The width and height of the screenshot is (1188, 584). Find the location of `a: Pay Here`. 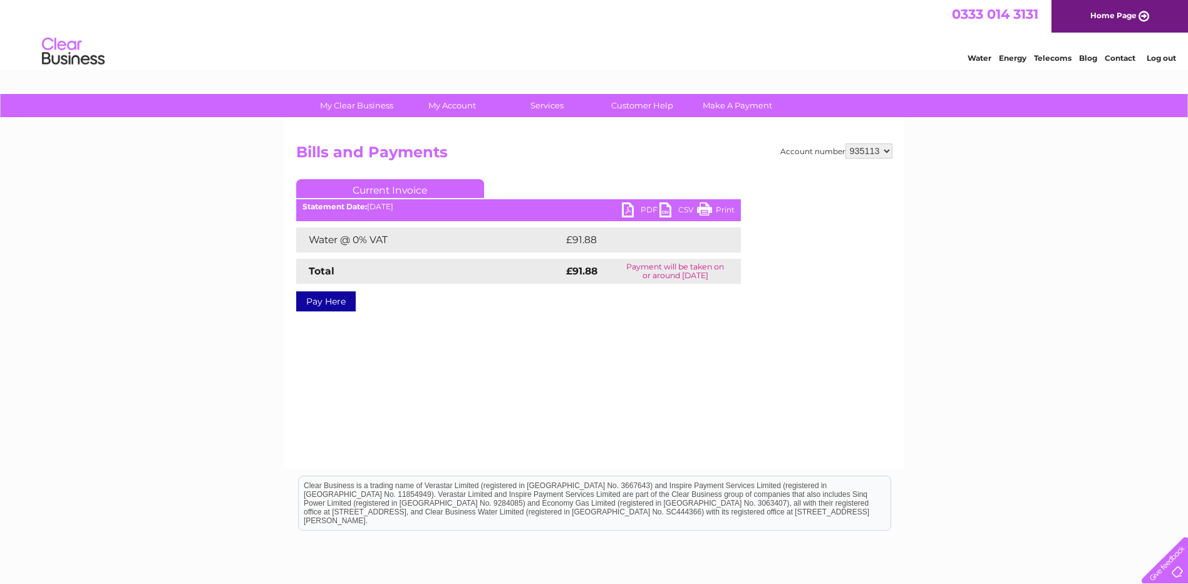

a: Pay Here is located at coordinates (326, 301).